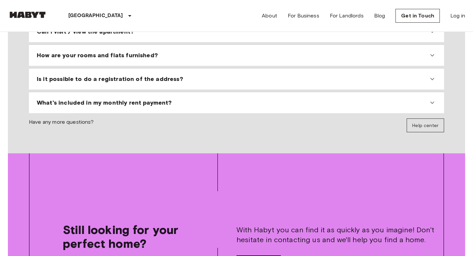 Image resolution: width=473 pixels, height=256 pixels. Describe the element at coordinates (237, 79) in the screenshot. I see `div: Is it possible to do a registration of the address?` at that location.